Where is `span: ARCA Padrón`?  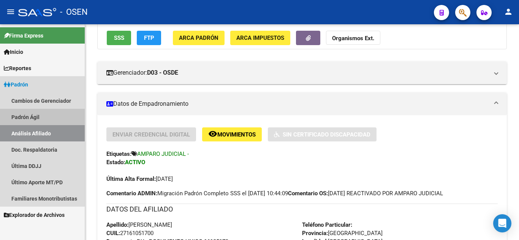
span: ARCA Padrón is located at coordinates (199, 38).